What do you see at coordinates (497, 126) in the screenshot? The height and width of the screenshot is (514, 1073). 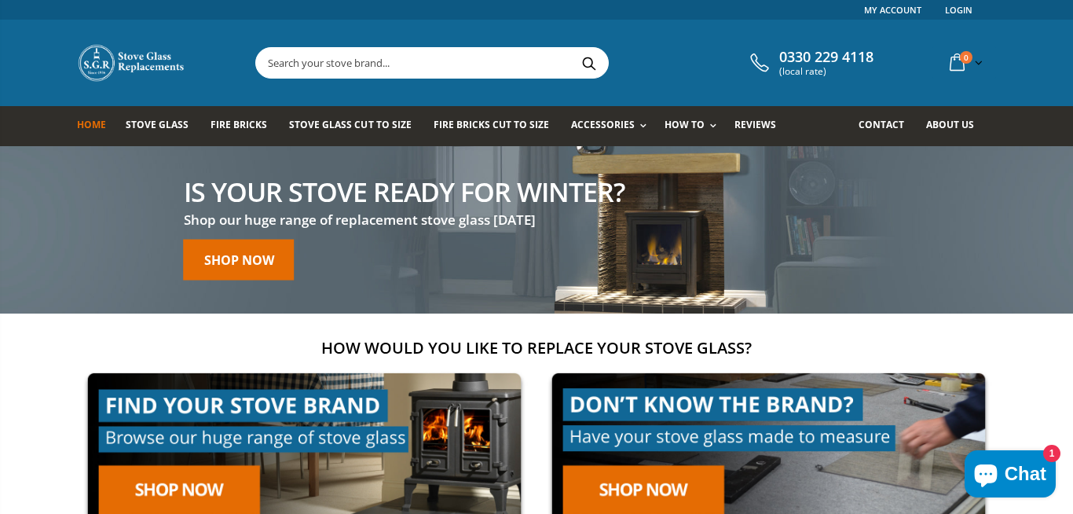 I see `a: Fire Bricks Cut To Size` at bounding box center [497, 126].